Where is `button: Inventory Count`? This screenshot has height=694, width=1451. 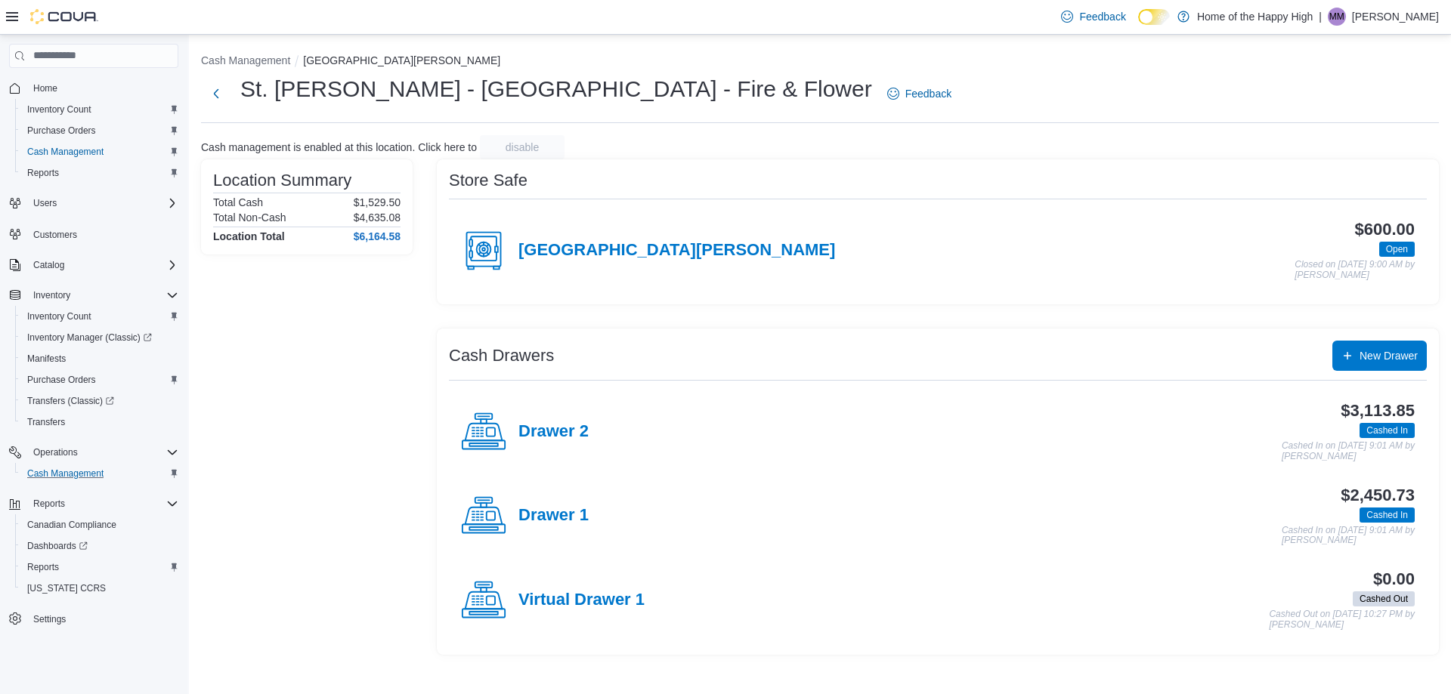 button: Inventory Count is located at coordinates (100, 317).